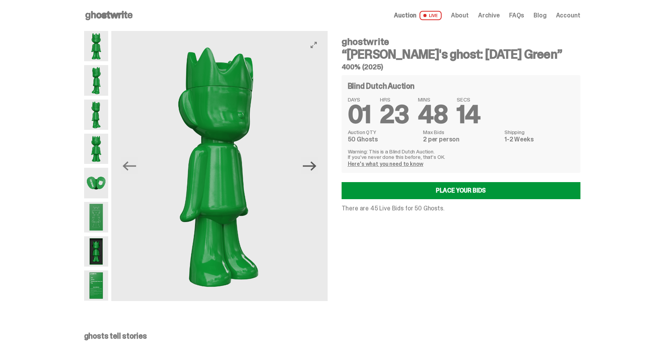 This screenshot has height=346, width=670. What do you see at coordinates (96, 183) in the screenshot?
I see `img: Schrodinger_Green_Hero_7.png` at bounding box center [96, 183].